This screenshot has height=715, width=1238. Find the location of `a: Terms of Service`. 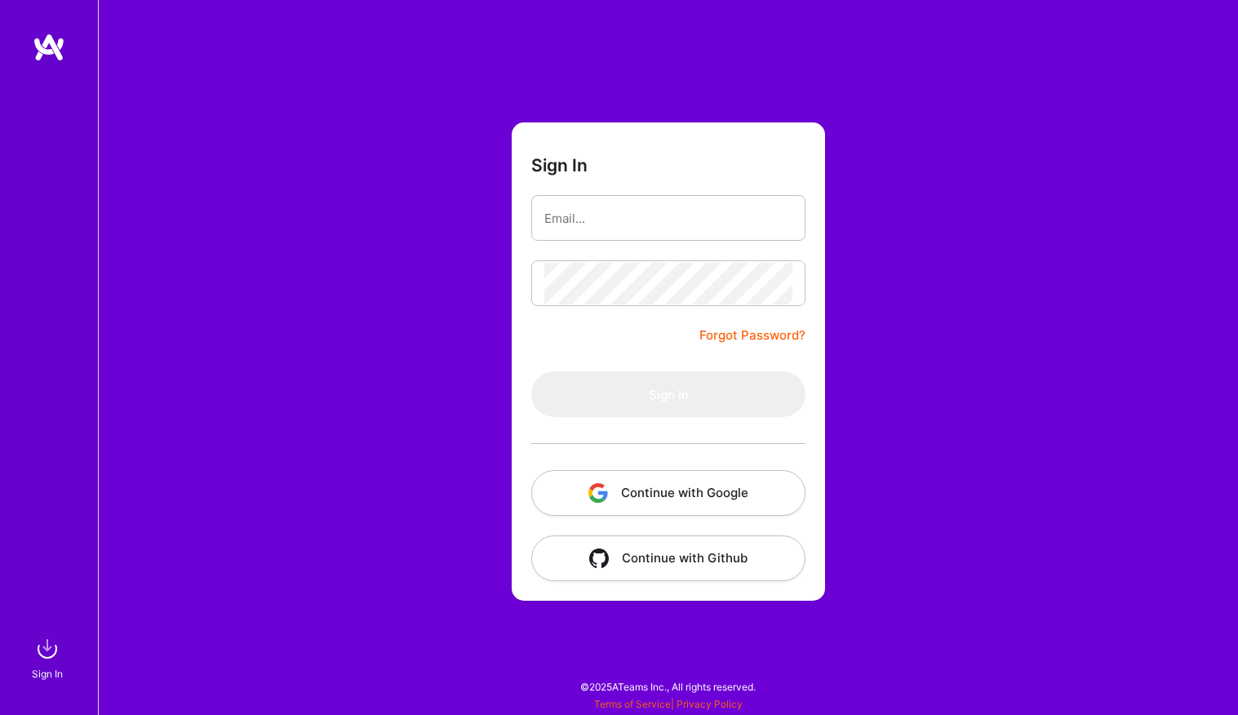

a: Terms of Service is located at coordinates (632, 703).